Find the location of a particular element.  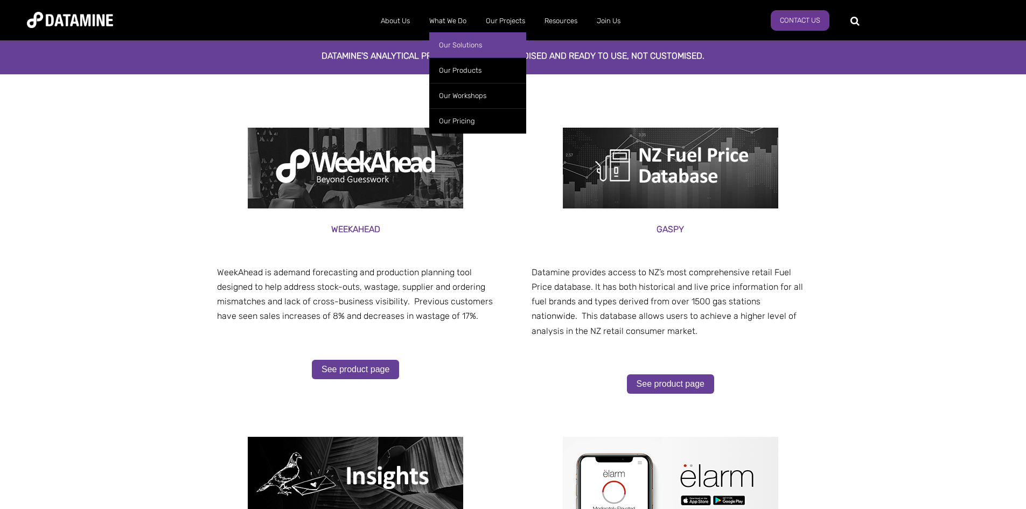

img: NZ fuel price logo of petrol pump, Gaspy product page1 is located at coordinates (671, 168).